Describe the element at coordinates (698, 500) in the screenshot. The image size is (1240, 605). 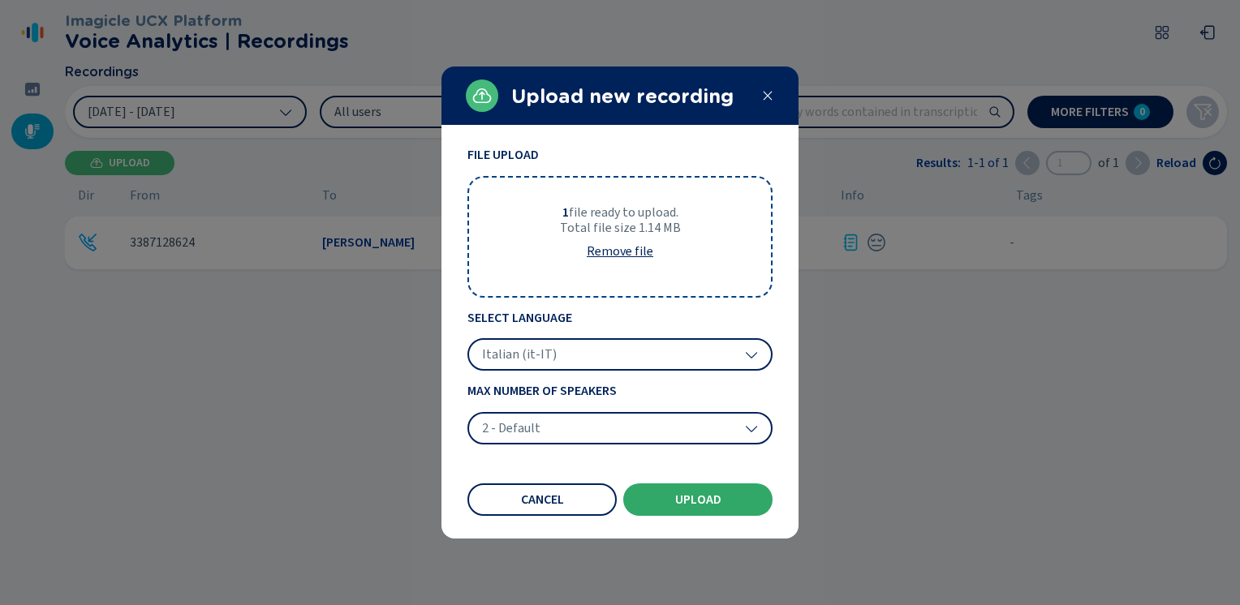
I see `button: Upload` at that location.